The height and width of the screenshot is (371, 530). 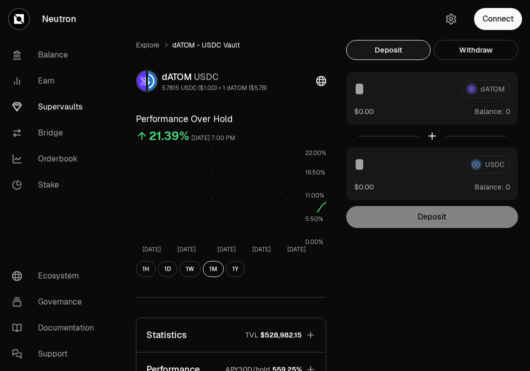 I want to click on div: 21.39%, so click(x=169, y=136).